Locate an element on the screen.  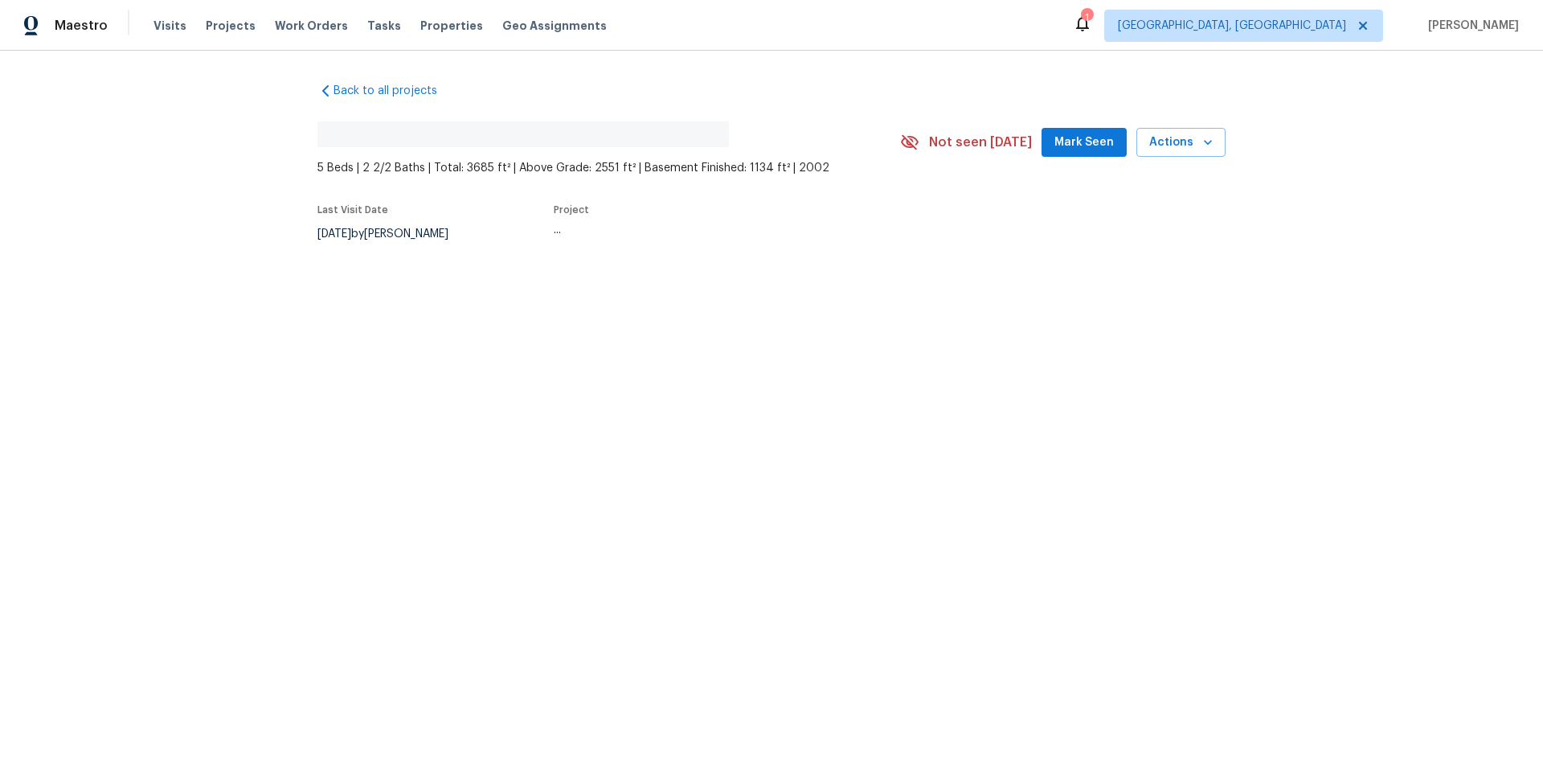
button: Mark Seen is located at coordinates (1084, 142).